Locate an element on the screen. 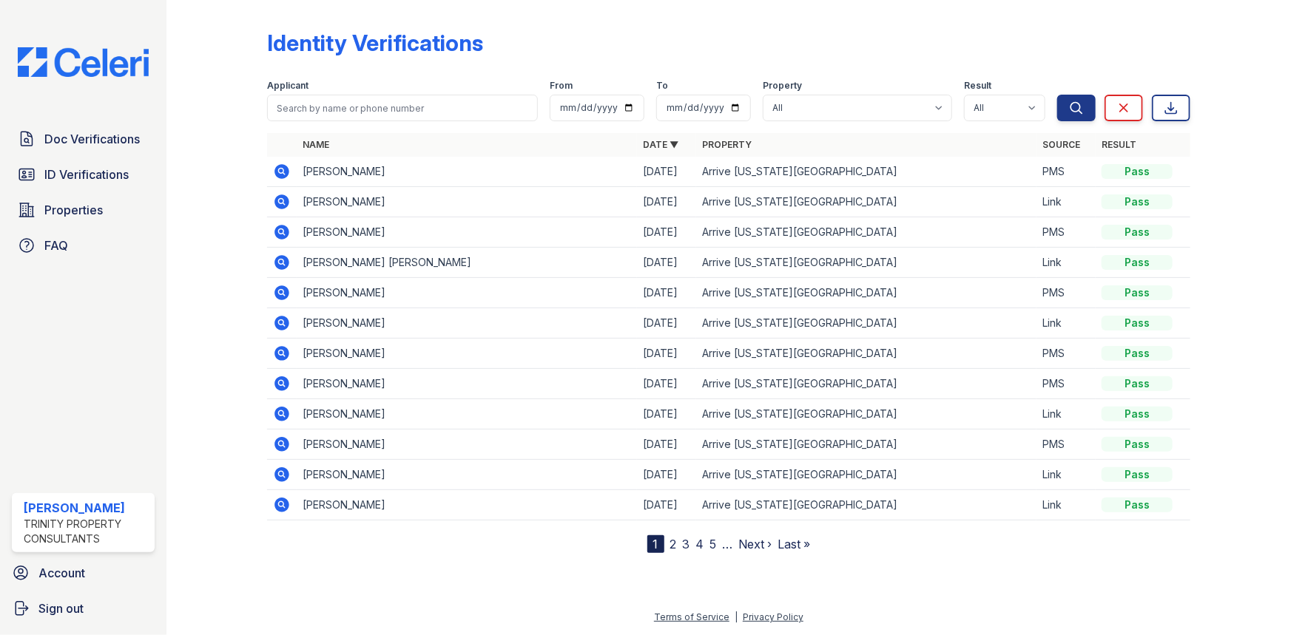 This screenshot has width=1291, height=635. a: 4 is located at coordinates (700, 544).